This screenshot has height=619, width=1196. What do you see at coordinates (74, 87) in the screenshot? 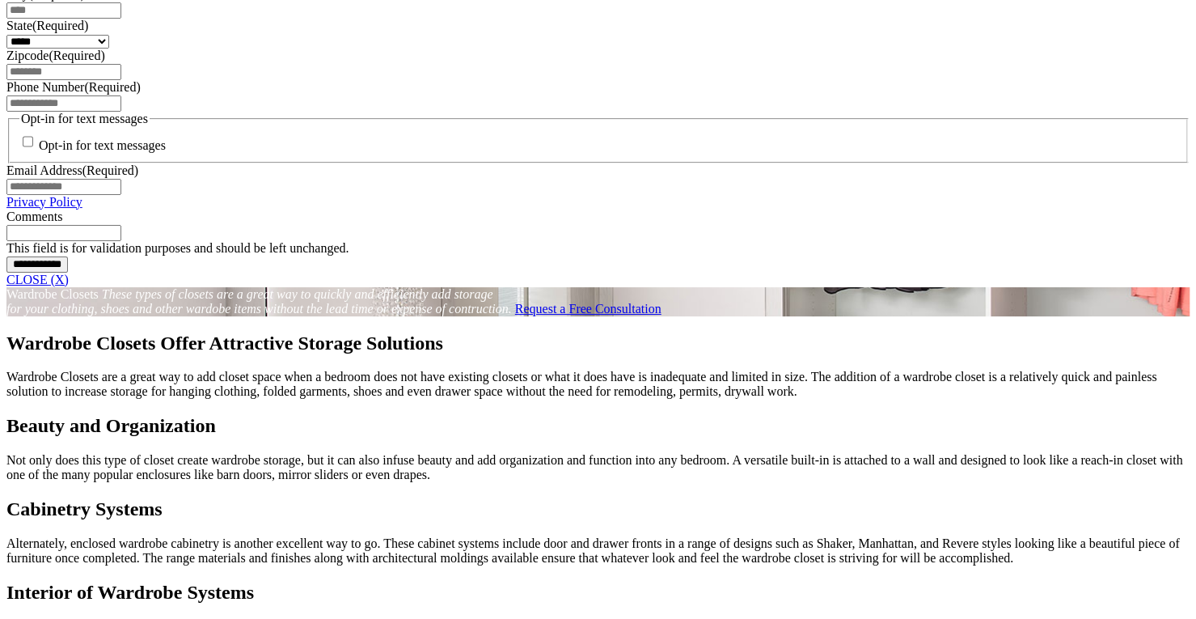
I see `label: Phone Number` at bounding box center [74, 87].